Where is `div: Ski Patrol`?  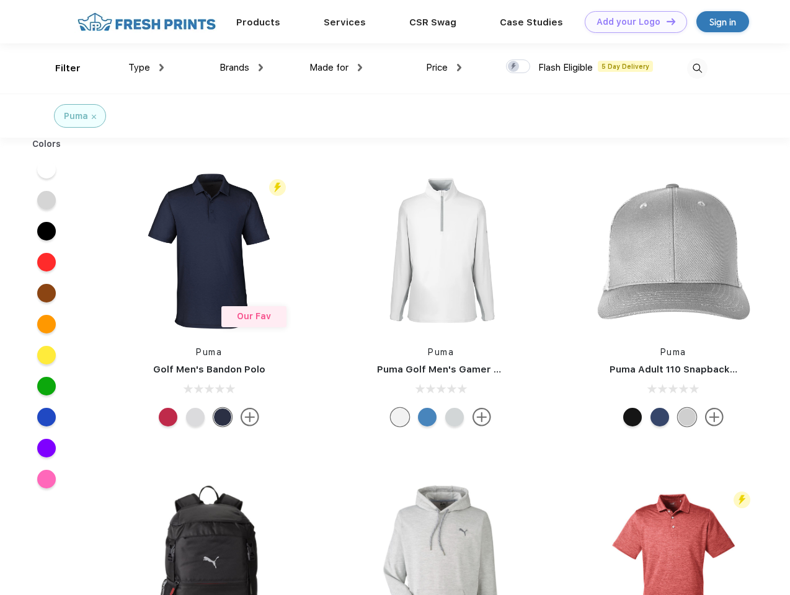
div: Ski Patrol is located at coordinates (168, 417).